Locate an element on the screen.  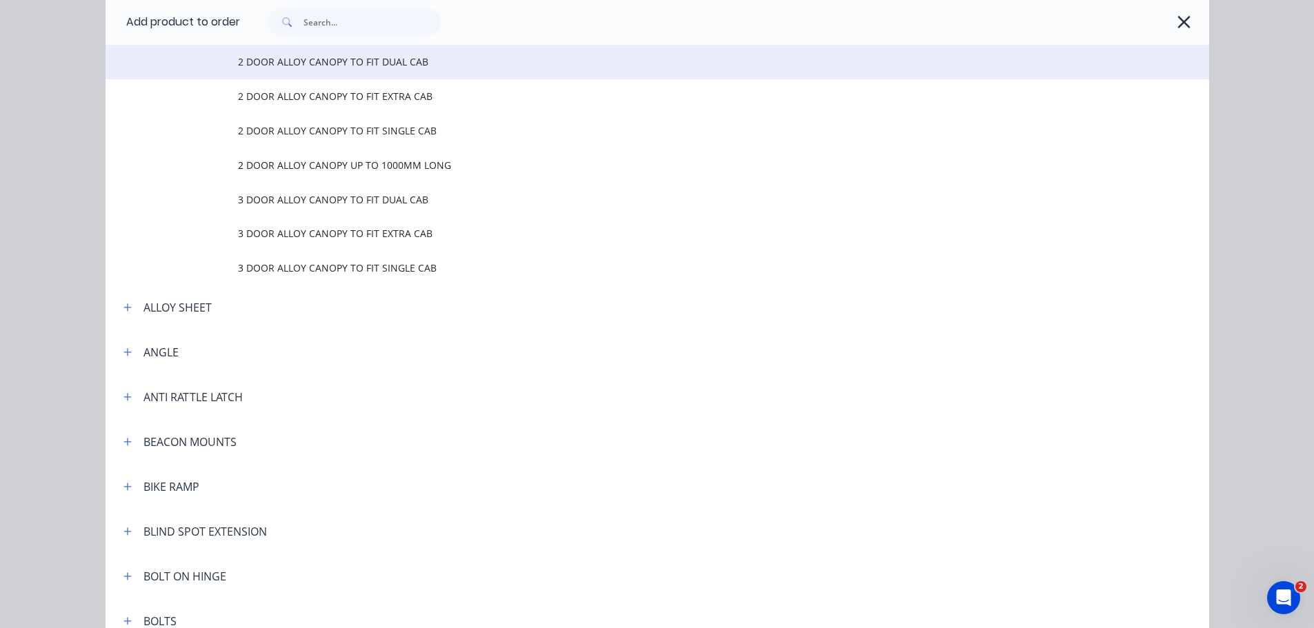
span: 2 is located at coordinates (1301, 587).